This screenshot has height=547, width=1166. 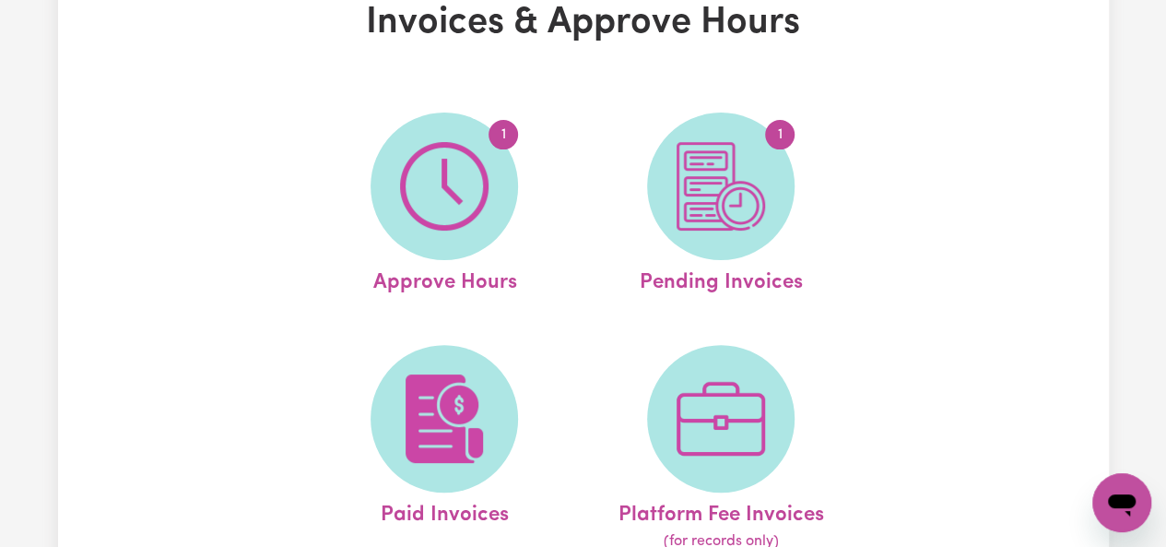 What do you see at coordinates (721, 206) in the screenshot?
I see `a: Pending Invoices` at bounding box center [721, 206].